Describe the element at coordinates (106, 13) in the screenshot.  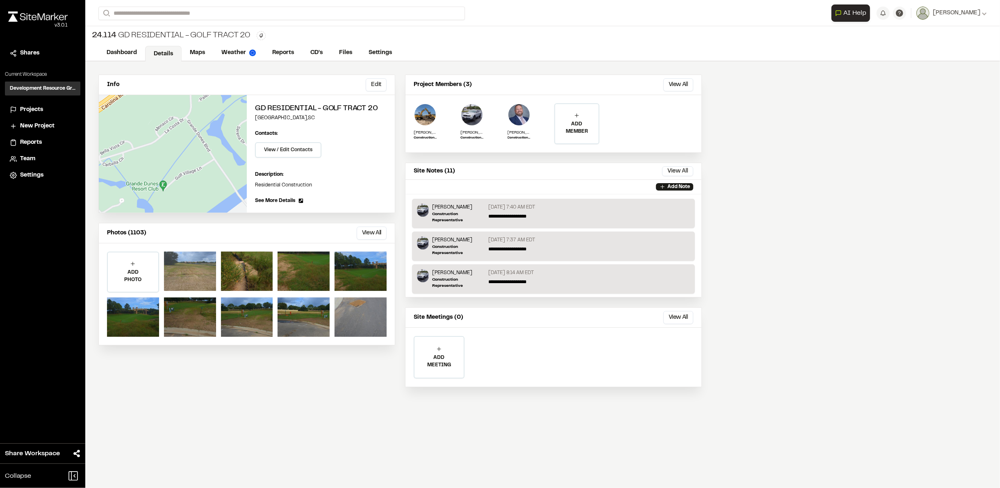
I see `button: Search` at that location.